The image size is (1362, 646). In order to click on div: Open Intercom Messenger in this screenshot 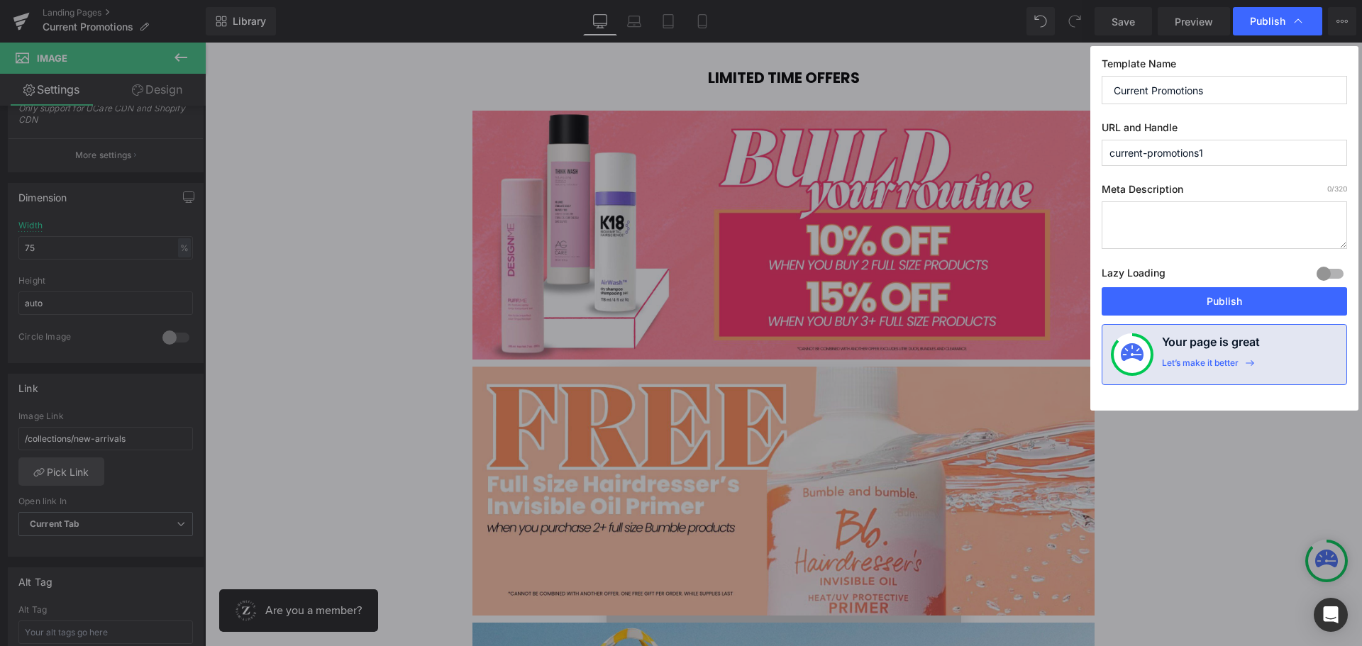, I will do `click(1331, 615)`.